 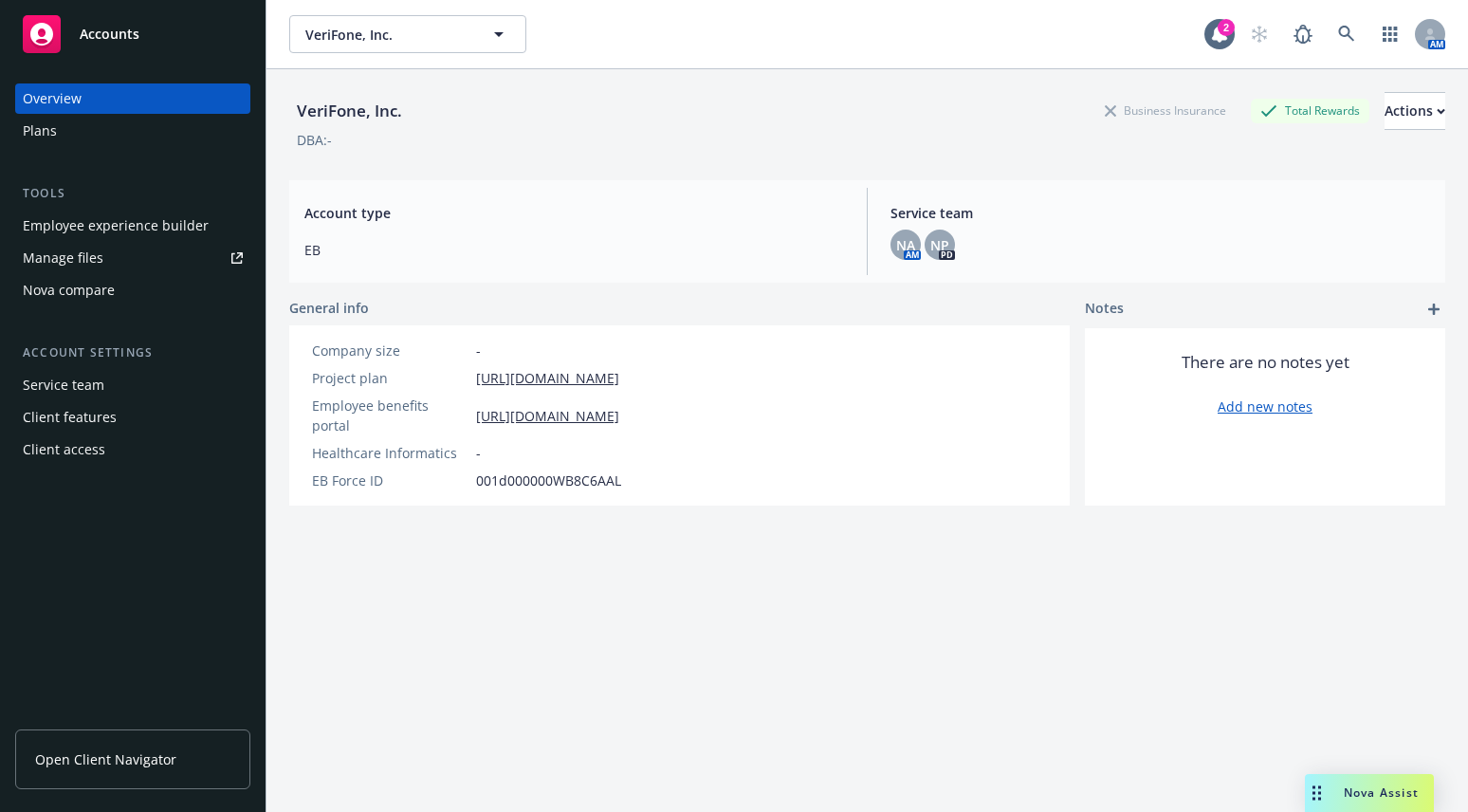 What do you see at coordinates (68, 290) in the screenshot?
I see `div: Nova compare` at bounding box center [68, 290].